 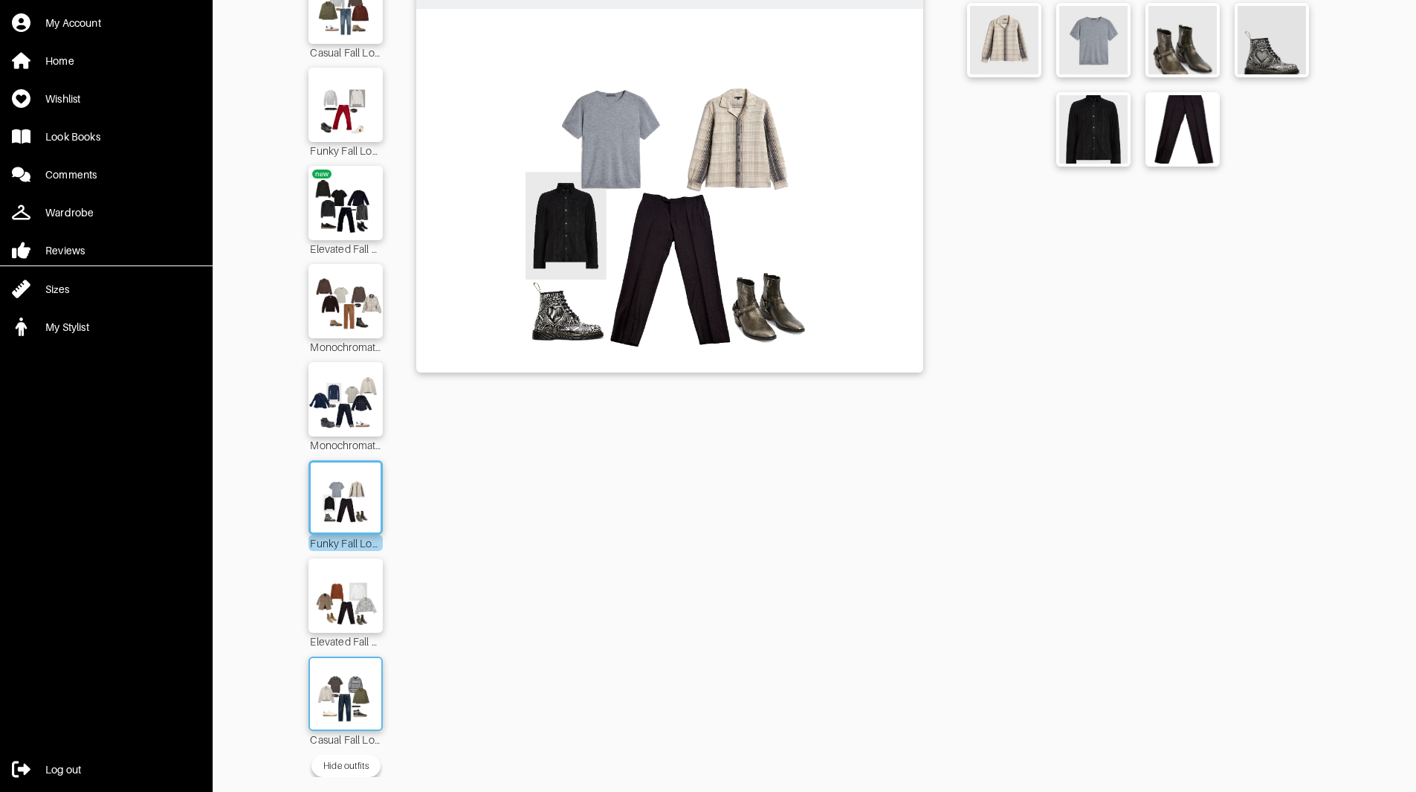 I want to click on div: new, so click(x=322, y=174).